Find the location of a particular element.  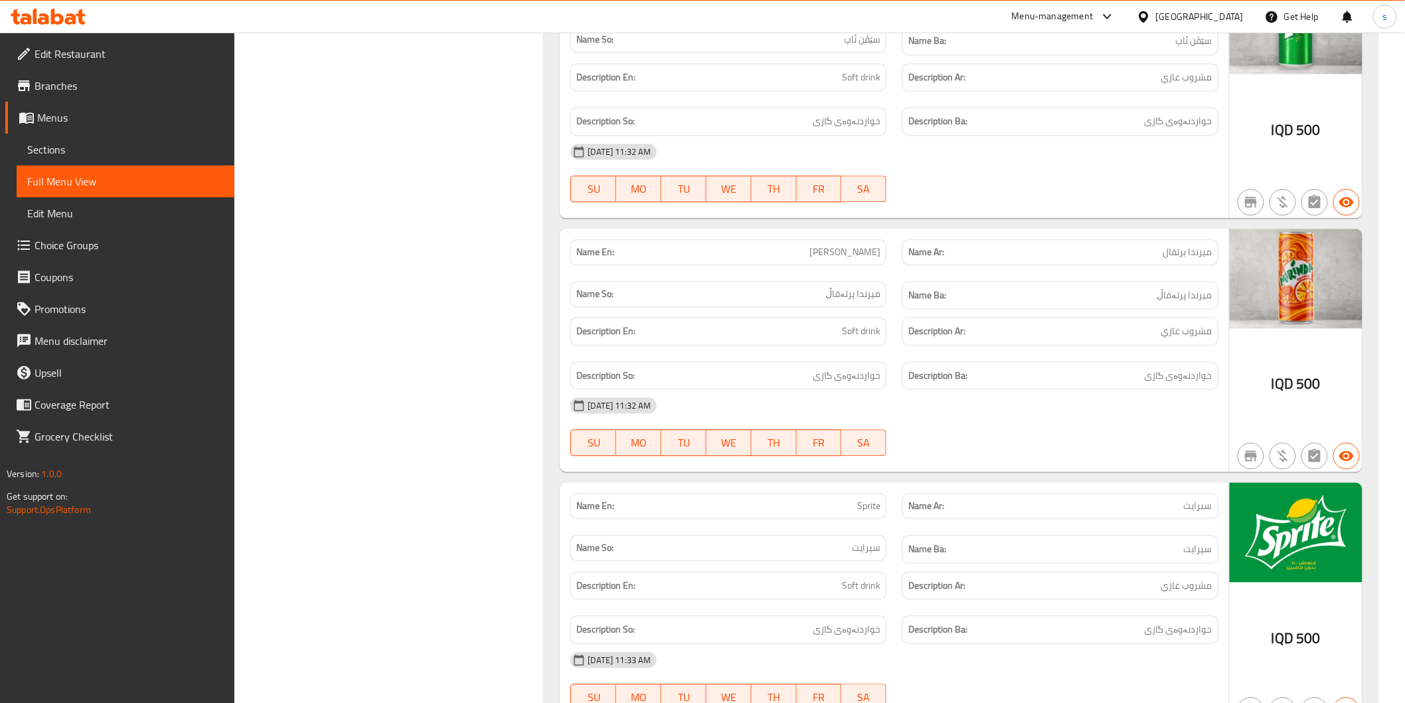

a: Edit Menu is located at coordinates (126, 213).